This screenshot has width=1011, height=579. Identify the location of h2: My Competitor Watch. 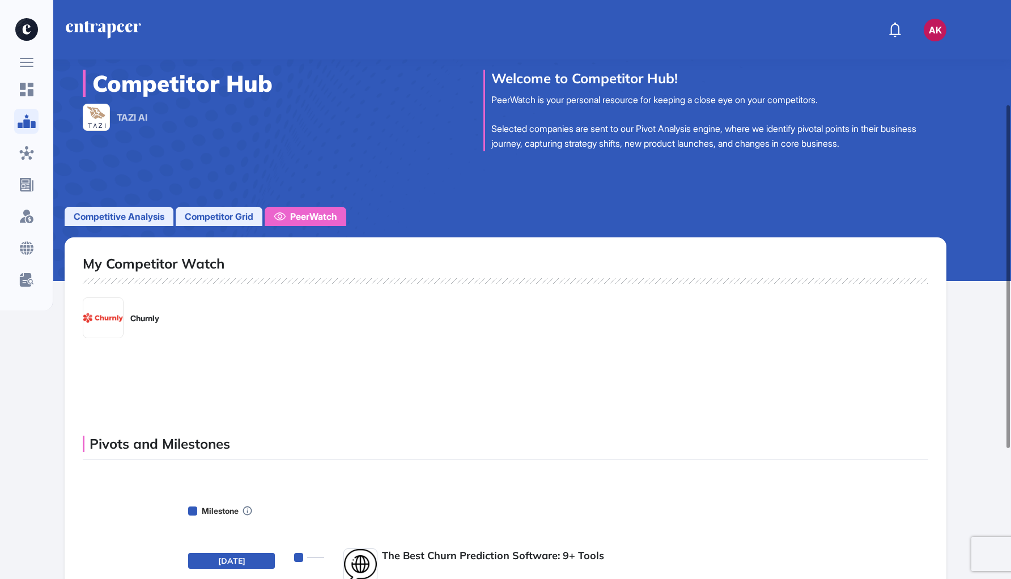
(154, 264).